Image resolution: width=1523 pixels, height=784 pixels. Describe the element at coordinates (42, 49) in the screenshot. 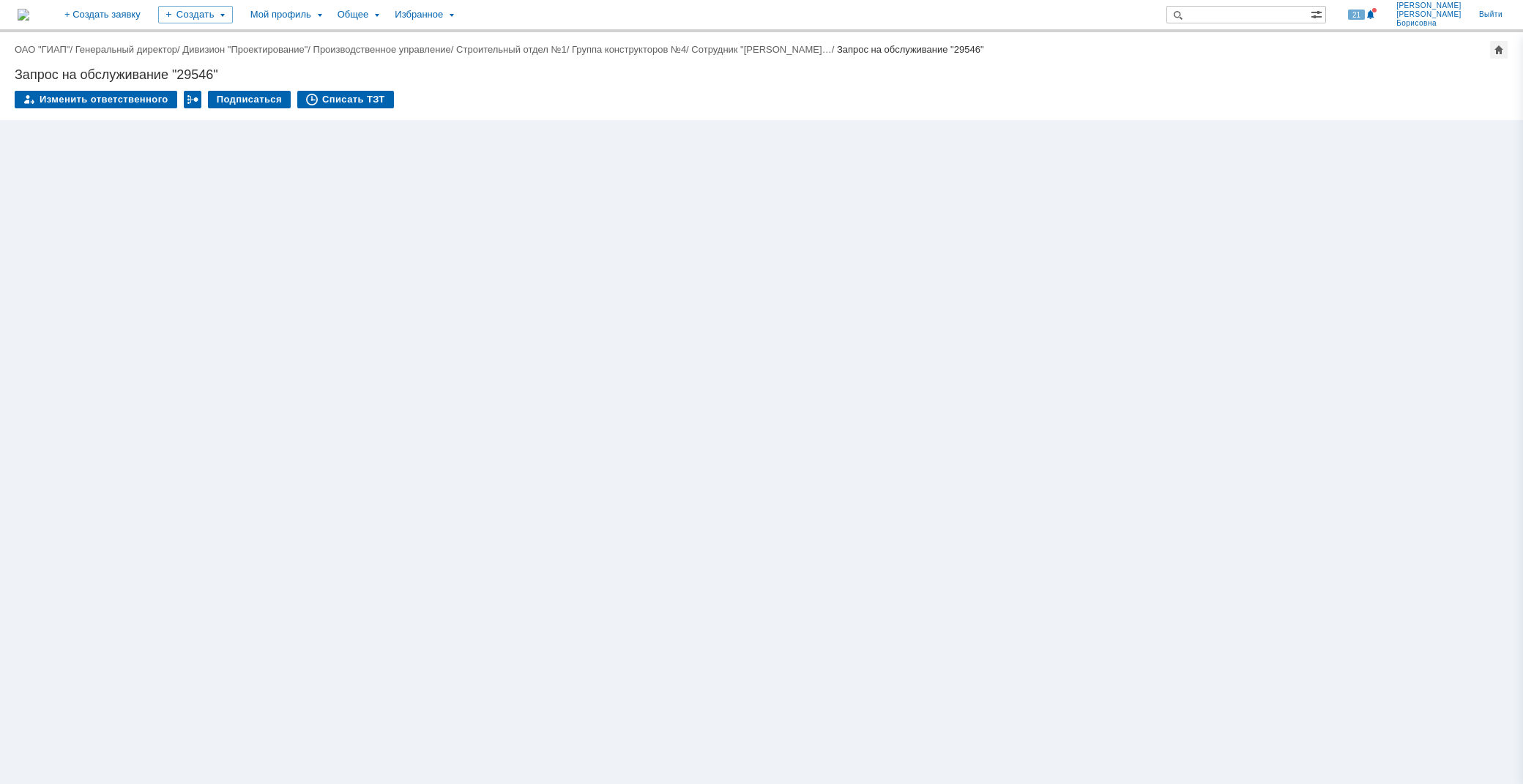

I see `a: ОАО "ГИАП"` at that location.